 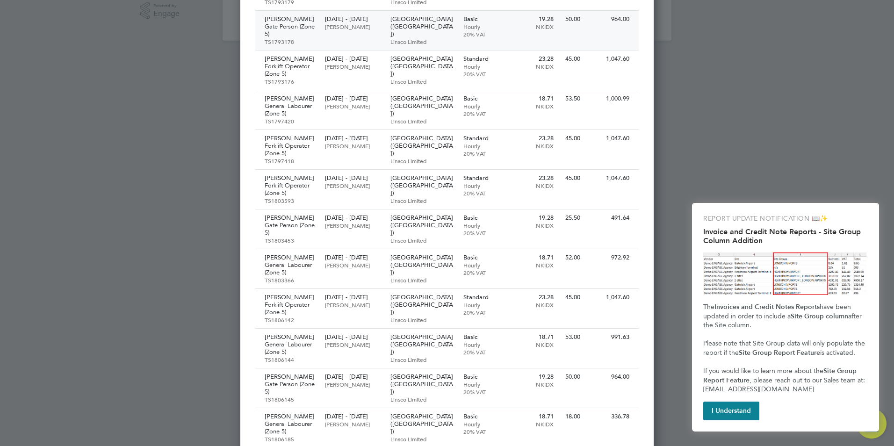 I want to click on p: 25.50, so click(x=571, y=218).